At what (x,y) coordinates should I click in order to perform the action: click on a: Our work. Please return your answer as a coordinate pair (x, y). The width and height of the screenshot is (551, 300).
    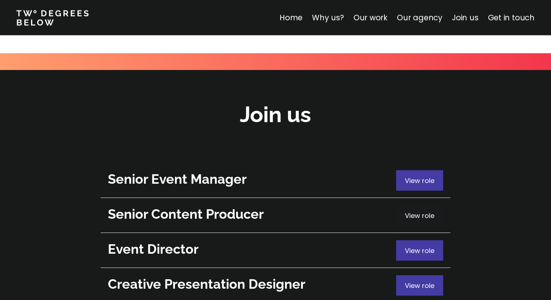
    Looking at the image, I should click on (370, 17).